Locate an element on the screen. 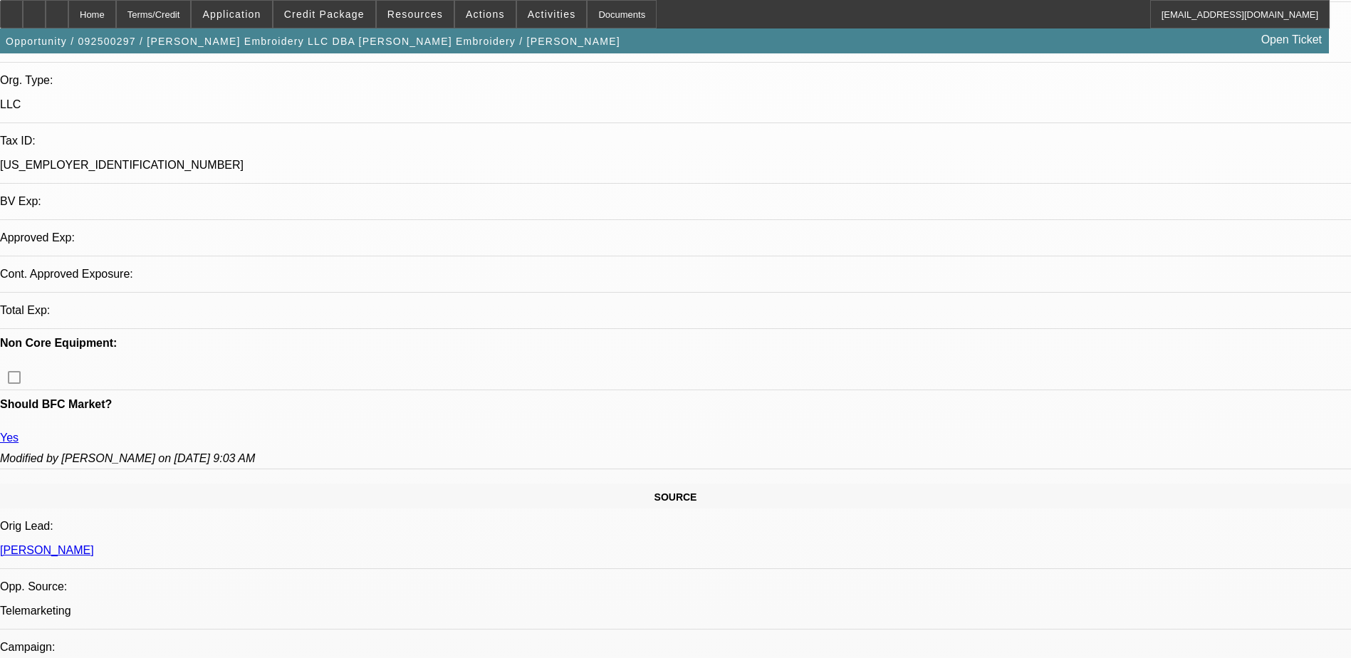 The height and width of the screenshot is (658, 1351). span: Actions is located at coordinates (485, 14).